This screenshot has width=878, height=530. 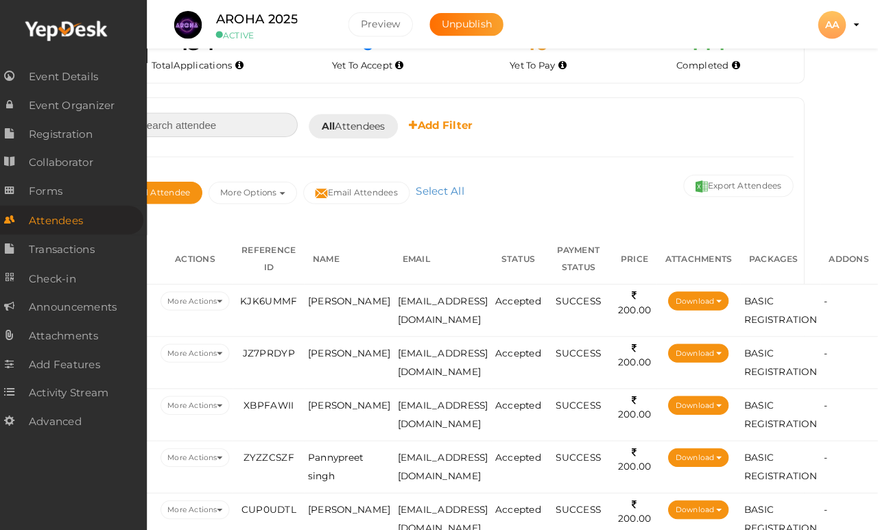 What do you see at coordinates (336, 124) in the screenshot?
I see `b: All` at bounding box center [336, 124].